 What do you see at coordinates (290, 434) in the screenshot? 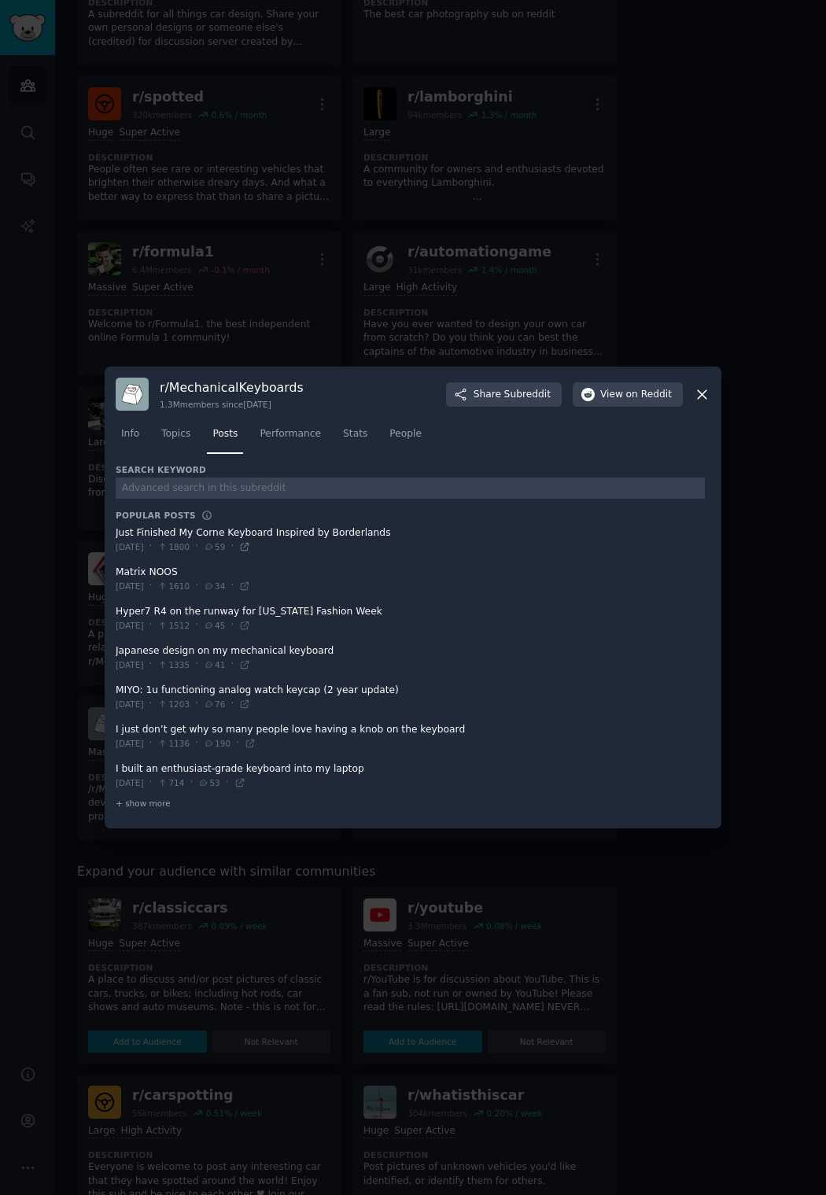
I see `span: Performance` at bounding box center [290, 434].